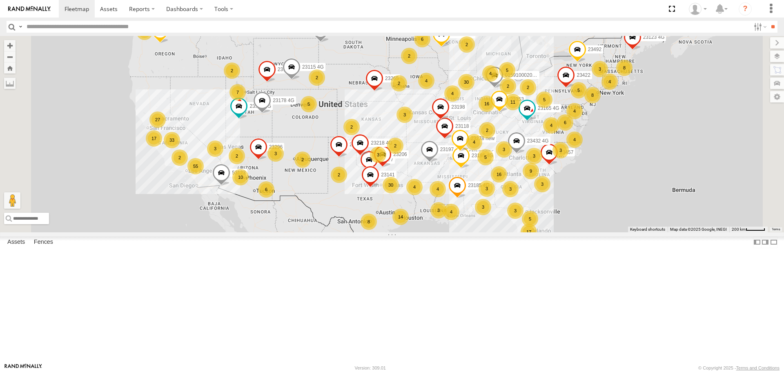  I want to click on button: Keyboard shortcuts, so click(648, 229).